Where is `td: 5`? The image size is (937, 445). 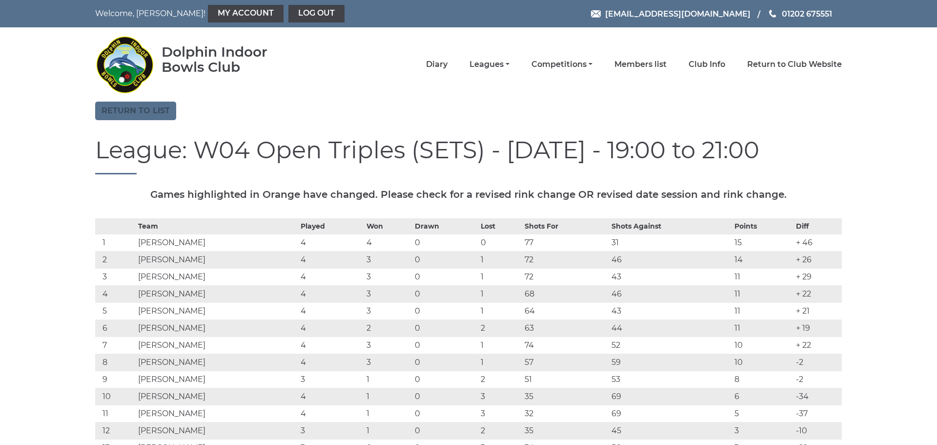 td: 5 is located at coordinates (763, 413).